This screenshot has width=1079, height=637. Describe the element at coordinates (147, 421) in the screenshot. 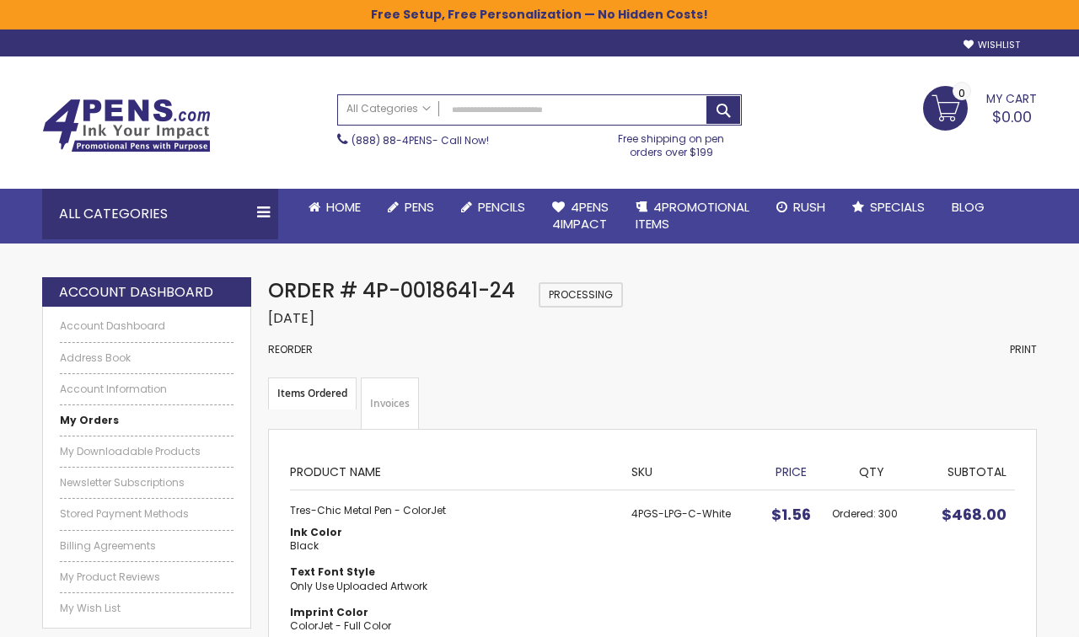

I see `a: My Orders` at that location.